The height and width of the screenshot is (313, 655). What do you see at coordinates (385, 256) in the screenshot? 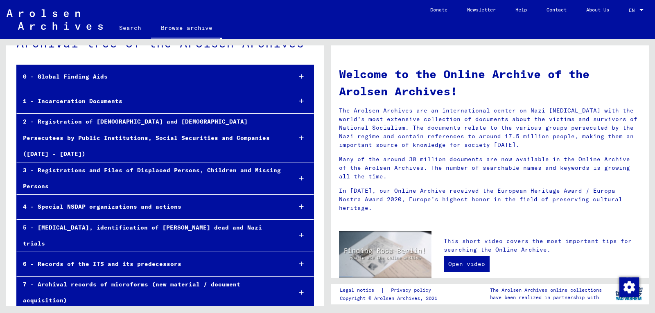
I see `img: video.jpg` at bounding box center [385, 256].